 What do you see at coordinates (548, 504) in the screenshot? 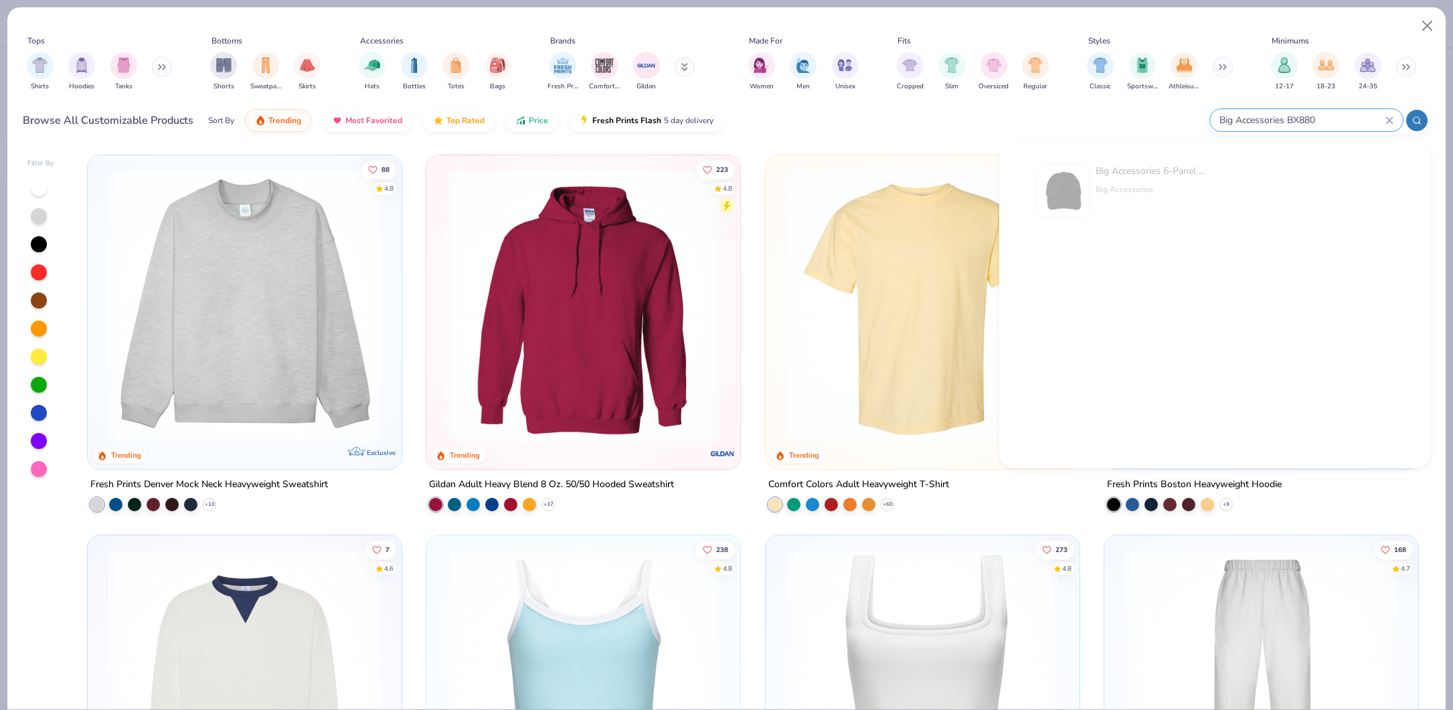
I see `span: + 37` at bounding box center [548, 504].